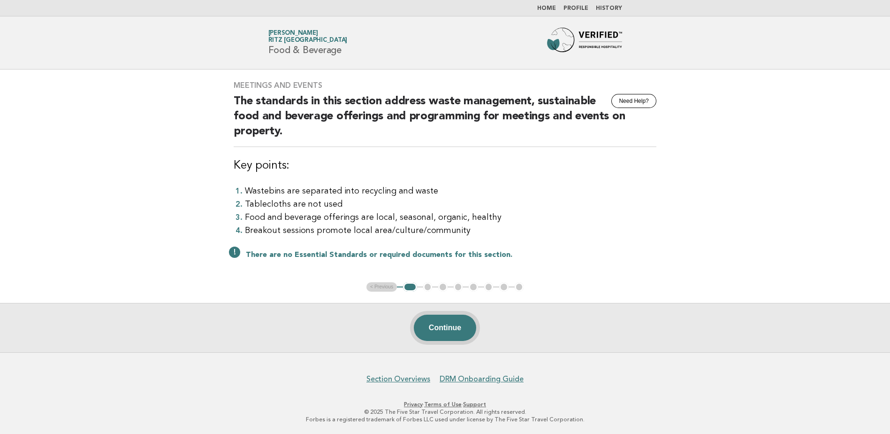  I want to click on a: DRM Onboarding Guide, so click(482, 379).